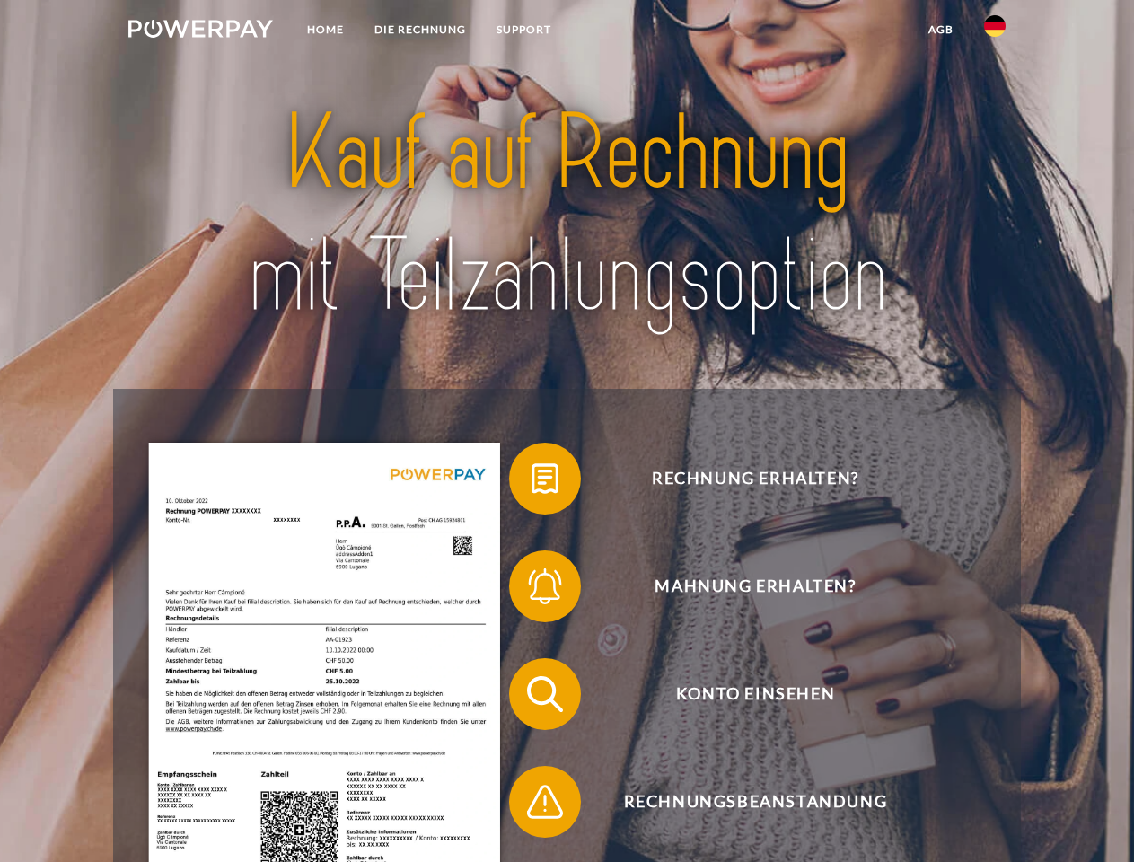 The image size is (1134, 862). What do you see at coordinates (742, 586) in the screenshot?
I see `button: Mahnung erhalten?` at bounding box center [742, 586].